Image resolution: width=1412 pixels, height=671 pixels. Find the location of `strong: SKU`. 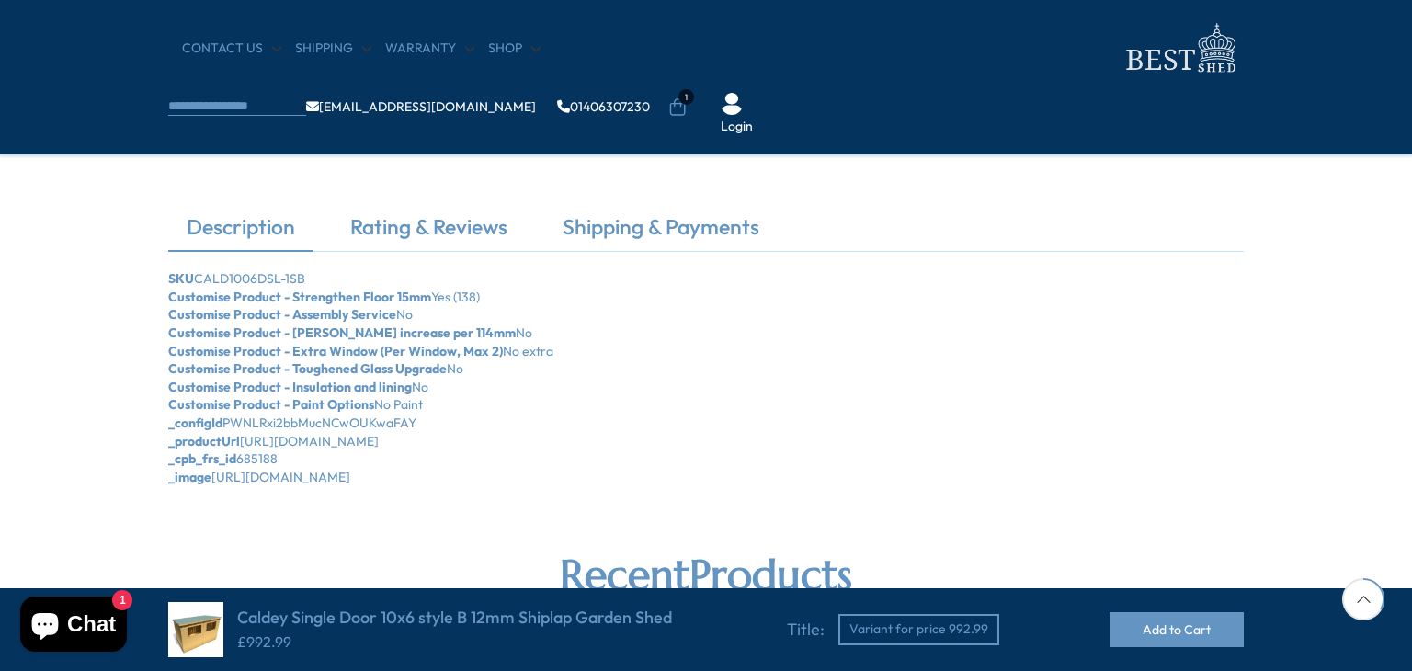

strong: SKU is located at coordinates (181, 279).